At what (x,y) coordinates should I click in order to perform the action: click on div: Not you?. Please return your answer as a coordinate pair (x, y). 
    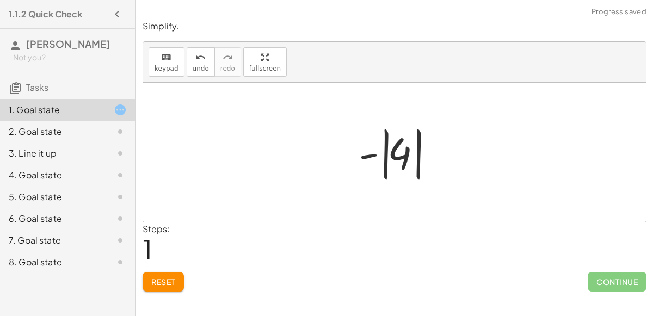
    Looking at the image, I should click on (70, 58).